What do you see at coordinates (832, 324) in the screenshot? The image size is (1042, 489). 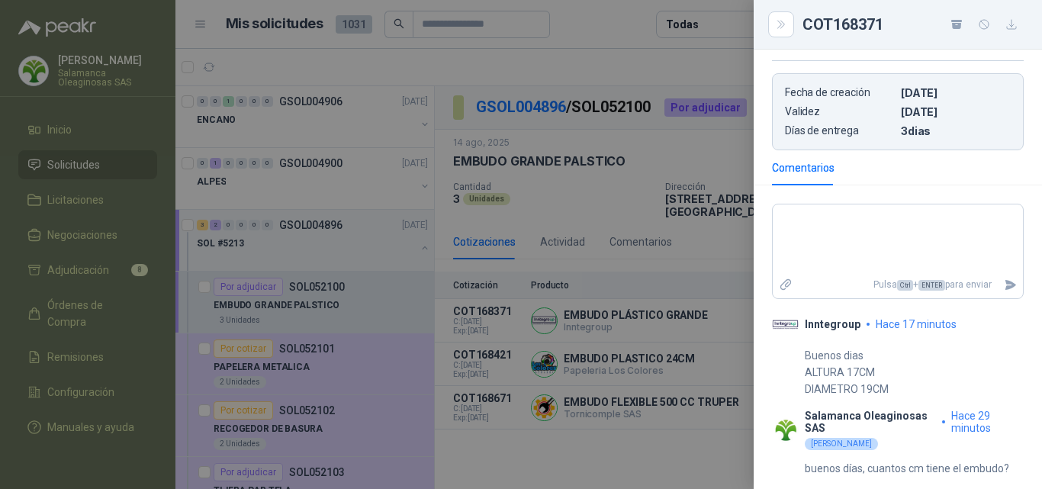 I see `p: Inntegroup` at bounding box center [832, 324].